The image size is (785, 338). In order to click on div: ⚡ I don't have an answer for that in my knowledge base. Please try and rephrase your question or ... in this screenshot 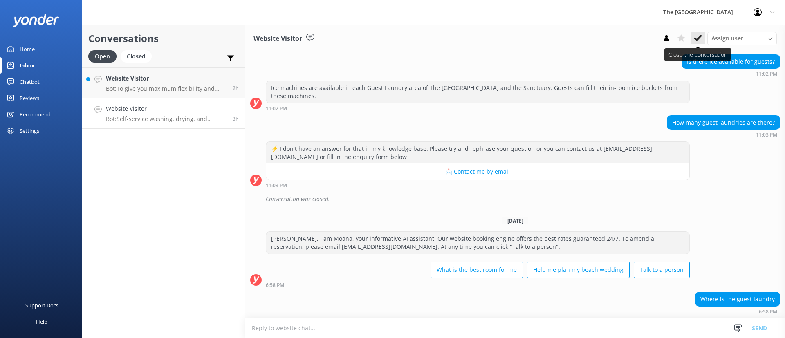, I will do `click(478, 153)`.